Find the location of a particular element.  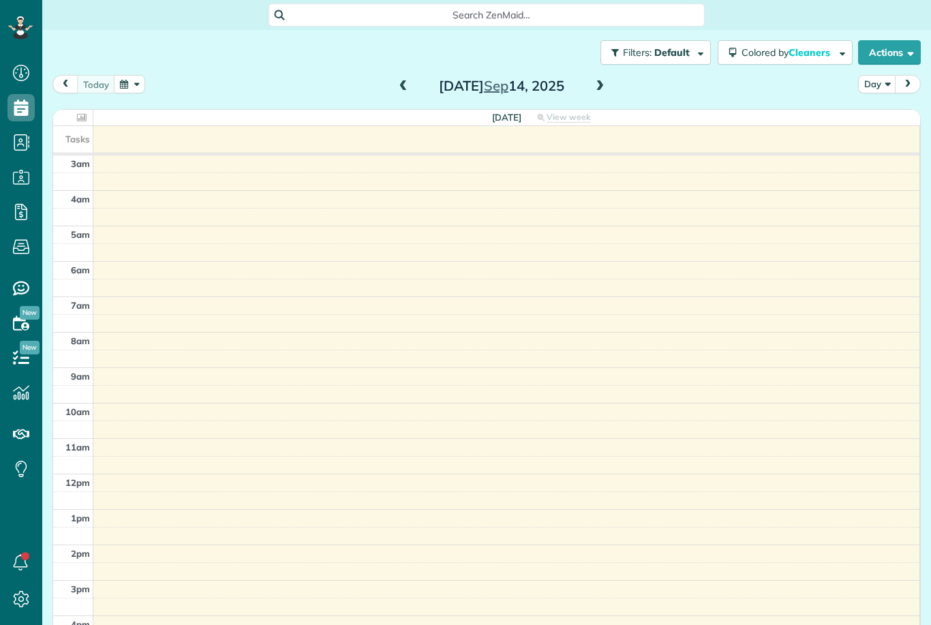

button: next is located at coordinates (908, 84).